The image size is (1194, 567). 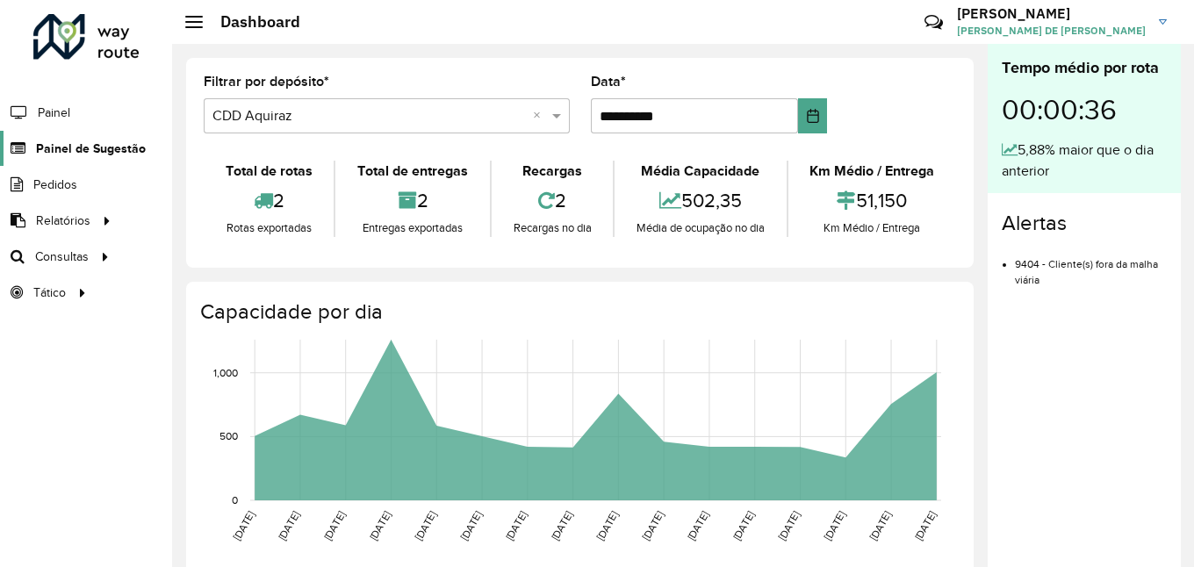 What do you see at coordinates (266, 82) in the screenshot?
I see `label: Filtrar por depósito` at bounding box center [266, 82].